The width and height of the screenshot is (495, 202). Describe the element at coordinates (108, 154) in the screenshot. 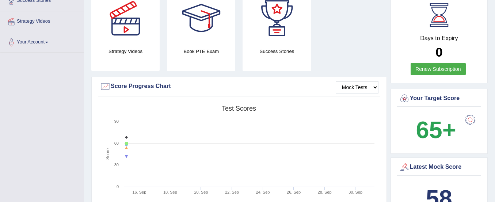

I see `tspan: Score` at that location.